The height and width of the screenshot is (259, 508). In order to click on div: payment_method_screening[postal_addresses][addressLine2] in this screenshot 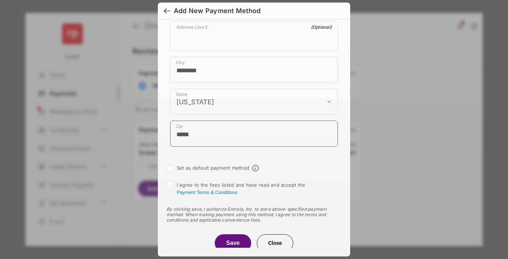, I will do `click(254, 36)`.